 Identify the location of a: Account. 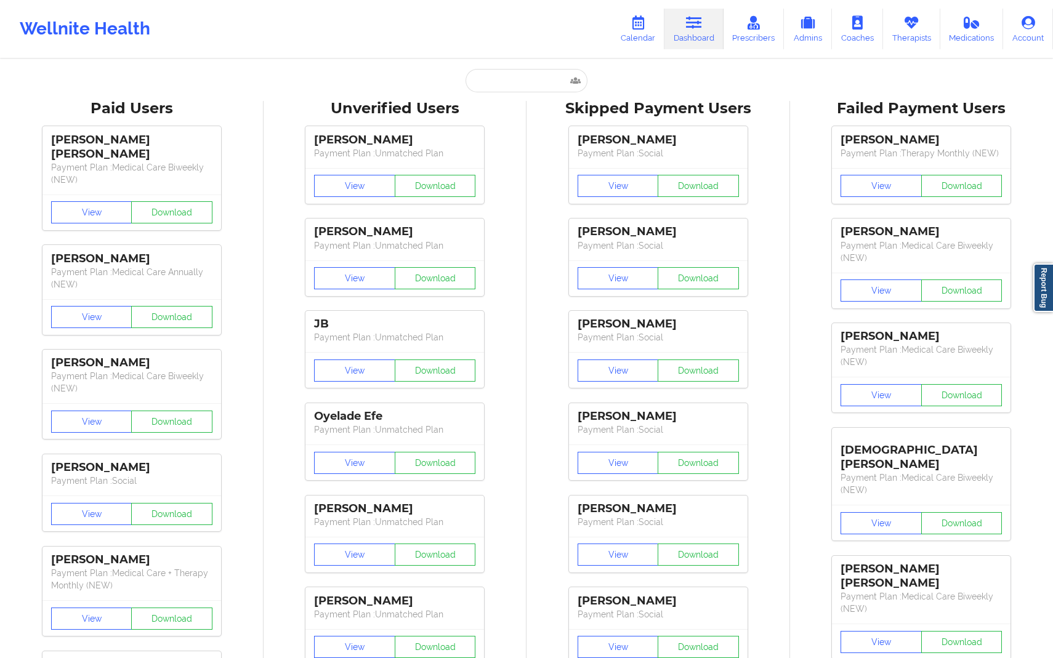
(1027, 29).